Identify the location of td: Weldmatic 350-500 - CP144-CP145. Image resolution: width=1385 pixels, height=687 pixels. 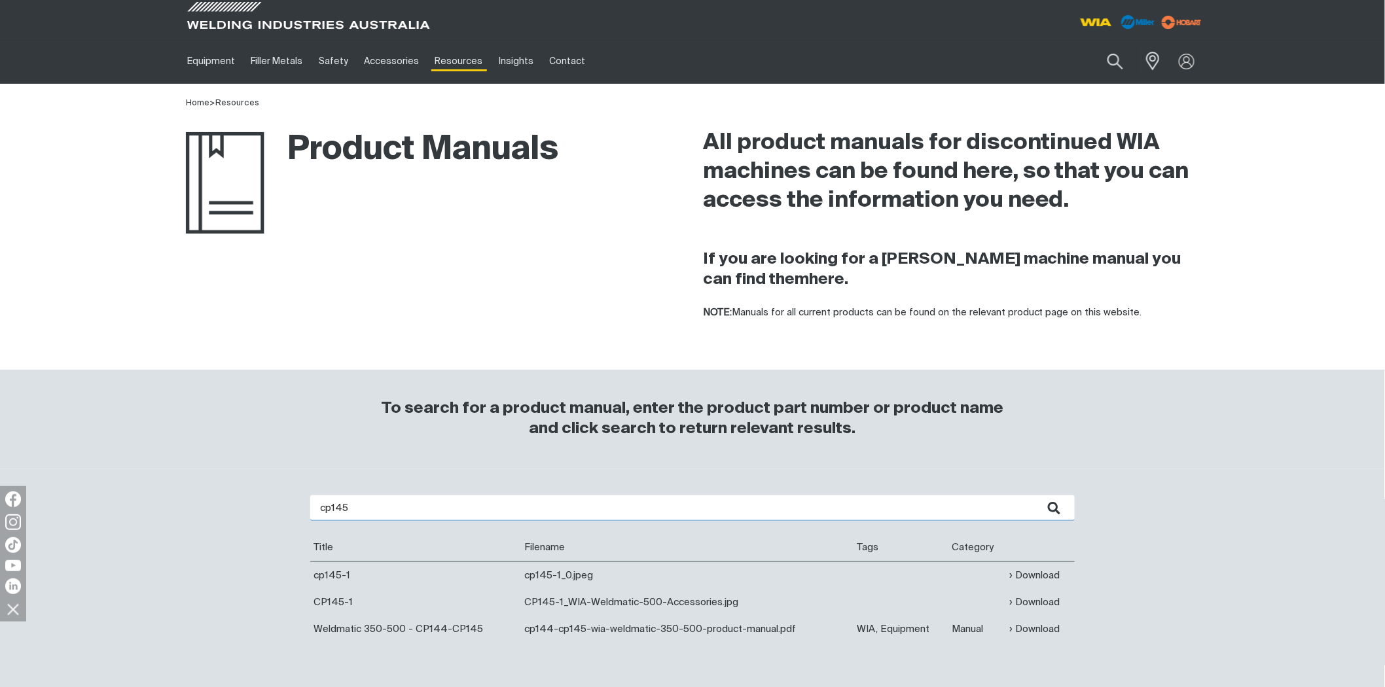
(415, 629).